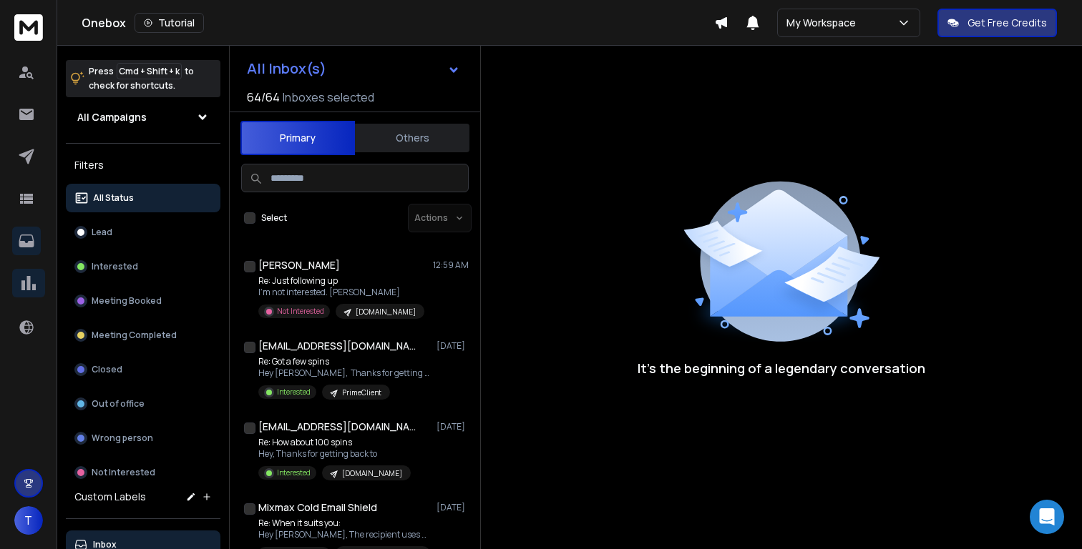  Describe the element at coordinates (143, 165) in the screenshot. I see `h3: Filters` at that location.